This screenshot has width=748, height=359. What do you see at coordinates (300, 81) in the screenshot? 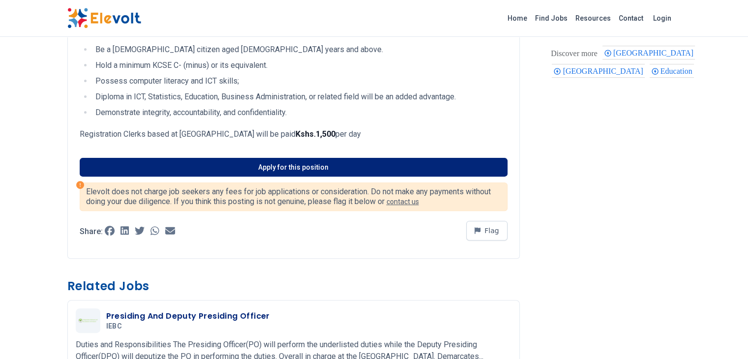
I see `li: Possess computer literacy and ICT skills;` at bounding box center [300, 81].